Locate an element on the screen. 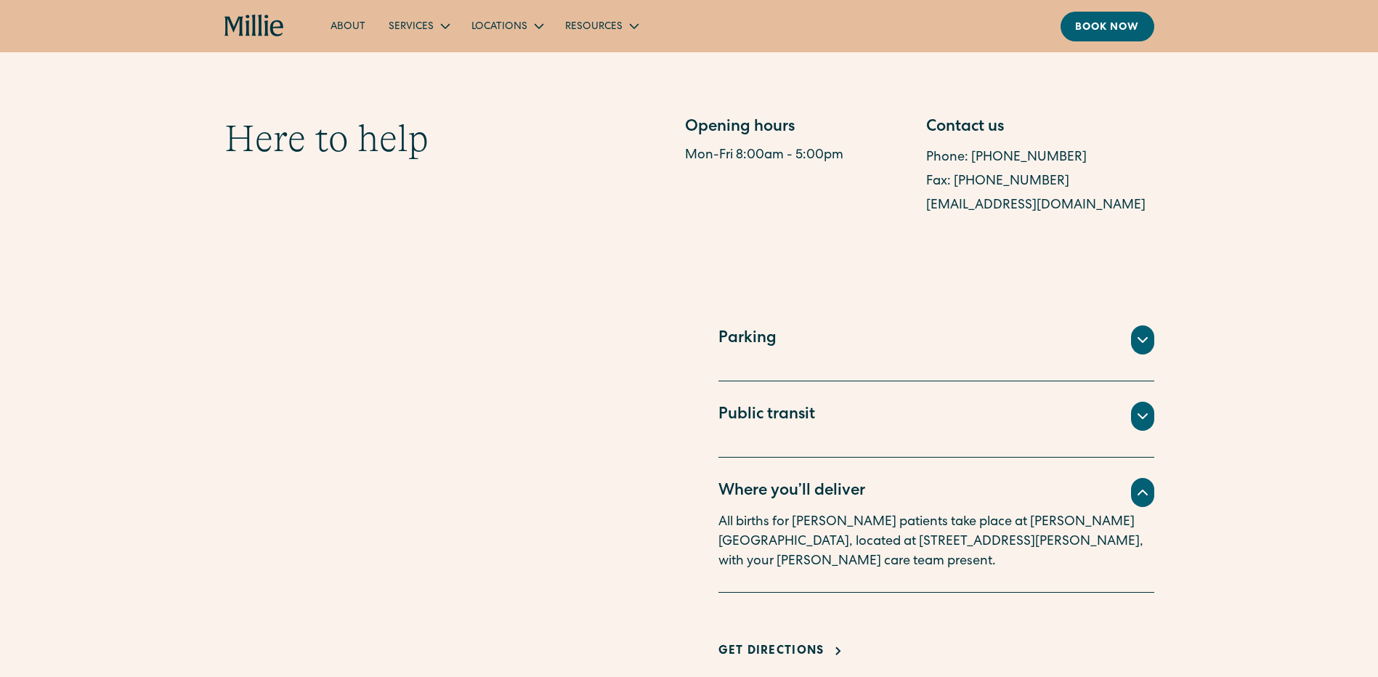 This screenshot has width=1378, height=677. a: Get Directions is located at coordinates (783, 651).